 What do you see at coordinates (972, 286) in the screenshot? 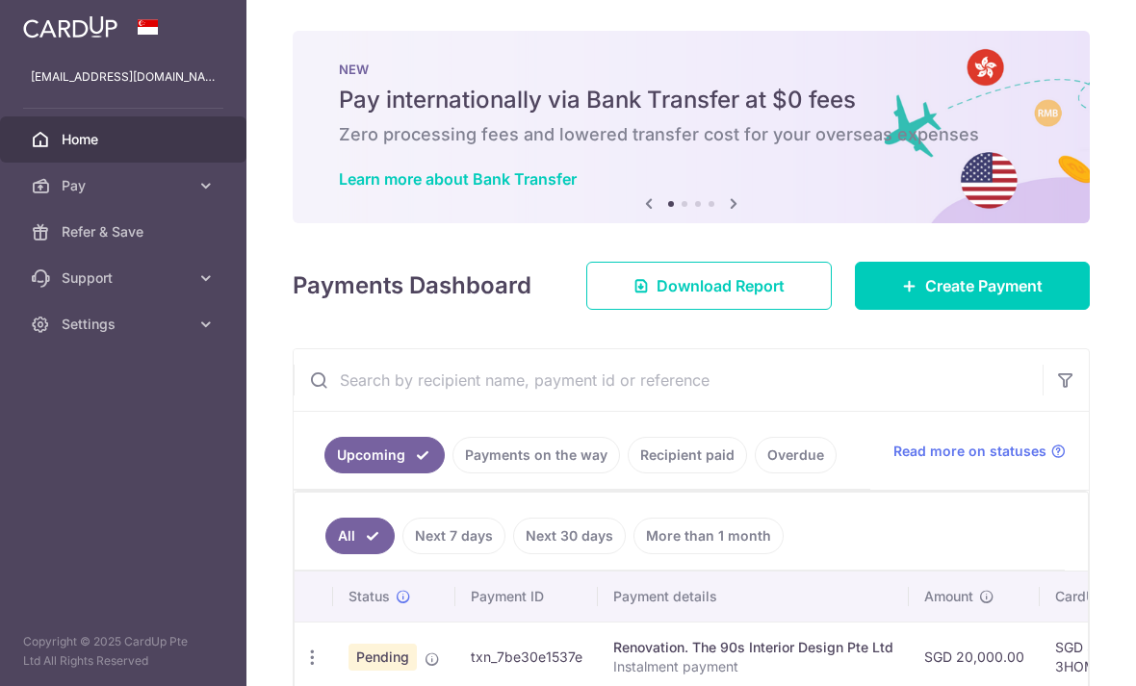
I see `a: Create Payment` at bounding box center [972, 286].